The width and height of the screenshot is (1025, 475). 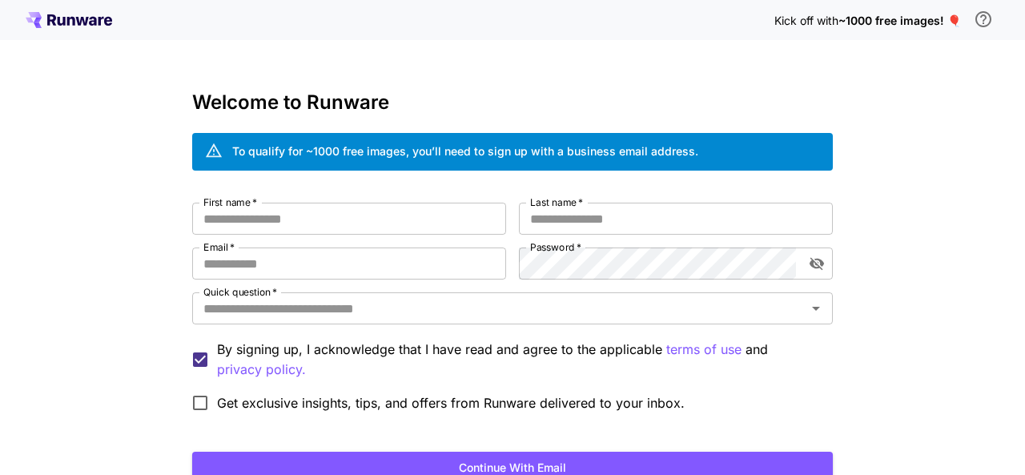 I want to click on button: Open, so click(x=816, y=308).